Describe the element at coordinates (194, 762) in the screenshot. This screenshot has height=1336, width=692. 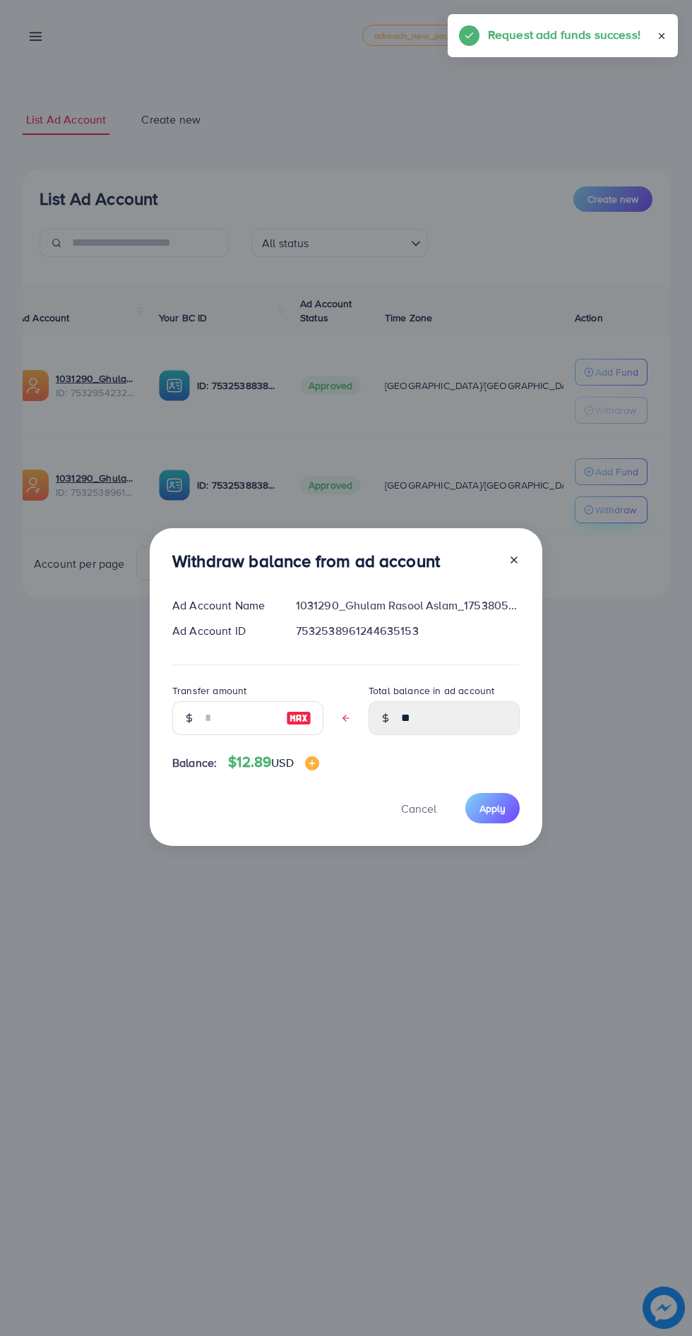
I see `span: Balance:` at that location.